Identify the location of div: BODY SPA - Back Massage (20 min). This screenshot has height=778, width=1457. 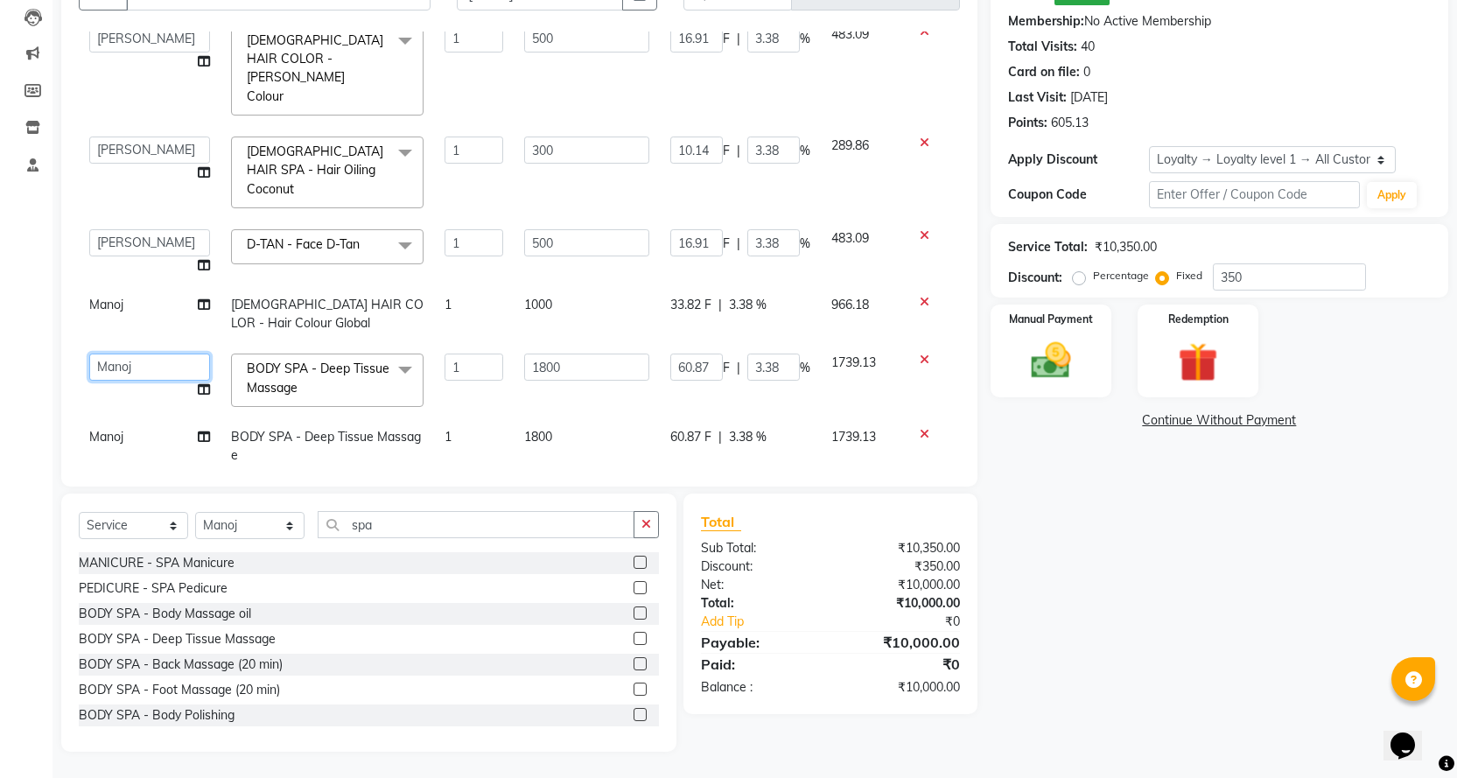
(180, 664).